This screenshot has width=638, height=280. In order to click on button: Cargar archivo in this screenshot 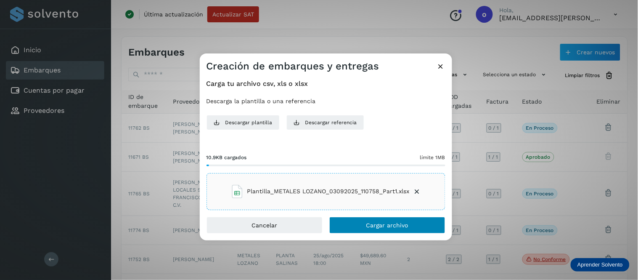, I will do `click(387, 225)`.